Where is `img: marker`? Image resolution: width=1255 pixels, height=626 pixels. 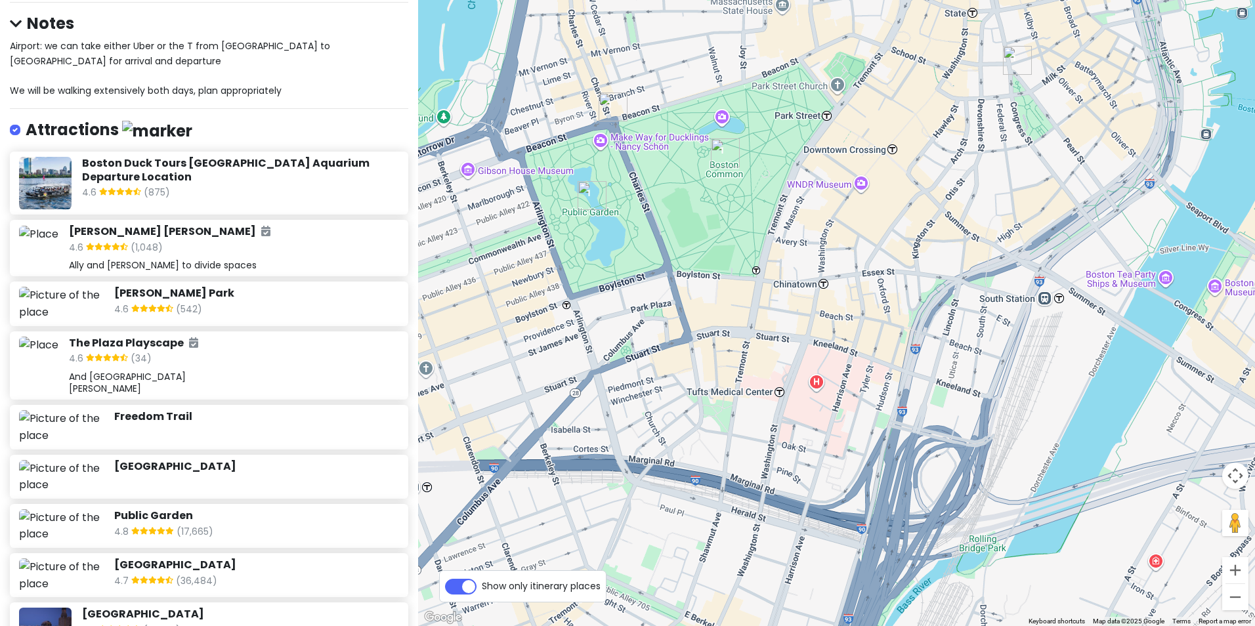
img: marker is located at coordinates (157, 131).